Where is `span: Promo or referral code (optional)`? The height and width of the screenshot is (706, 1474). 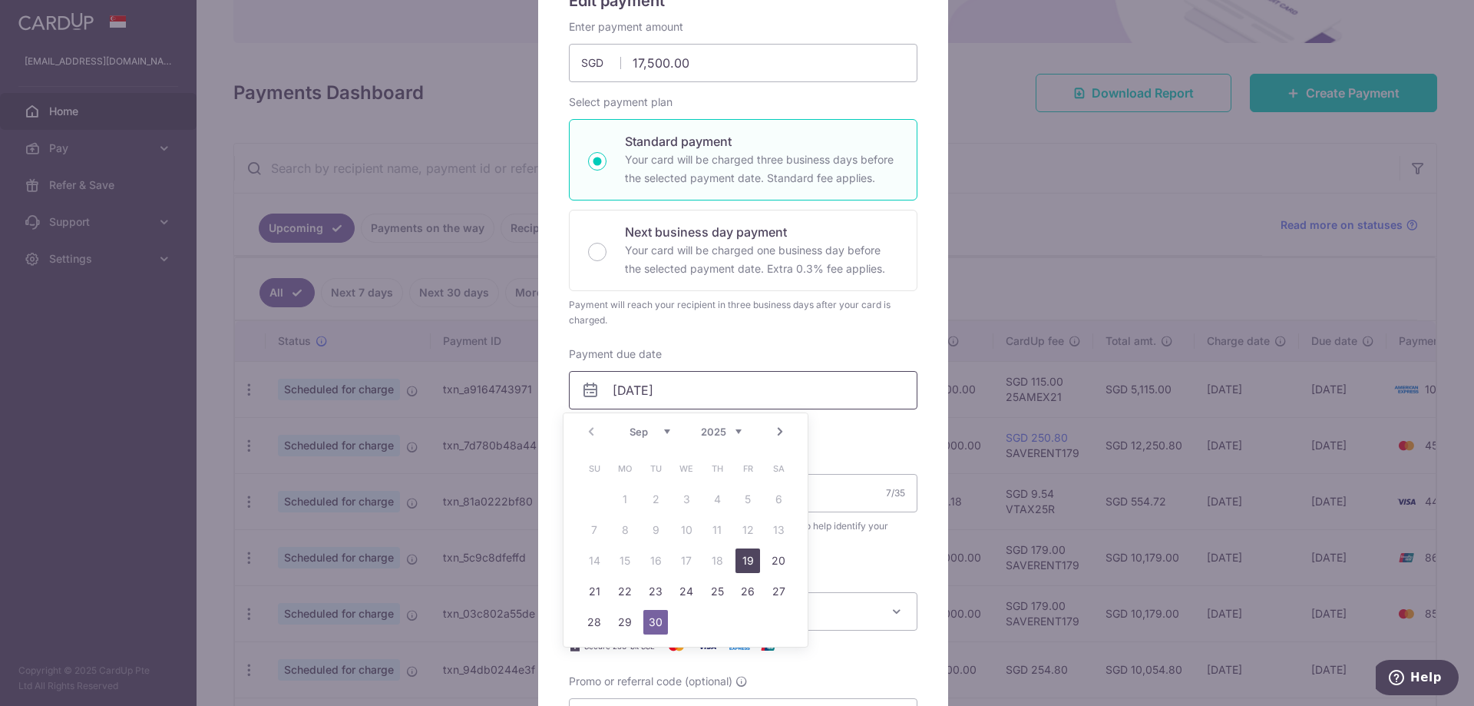
span: Promo or referral code (optional) is located at coordinates (650, 681).